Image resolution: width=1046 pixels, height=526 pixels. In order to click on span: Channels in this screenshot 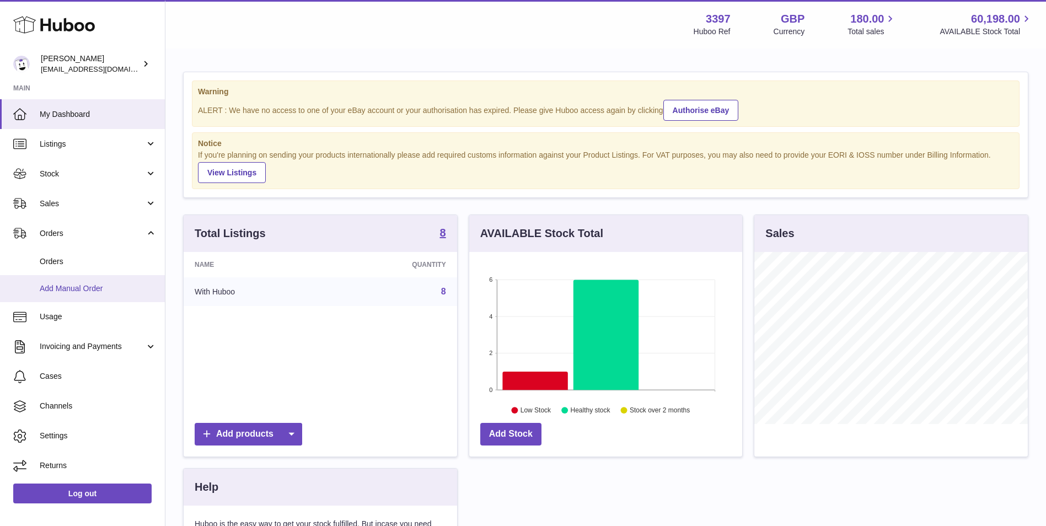, I will do `click(98, 406)`.